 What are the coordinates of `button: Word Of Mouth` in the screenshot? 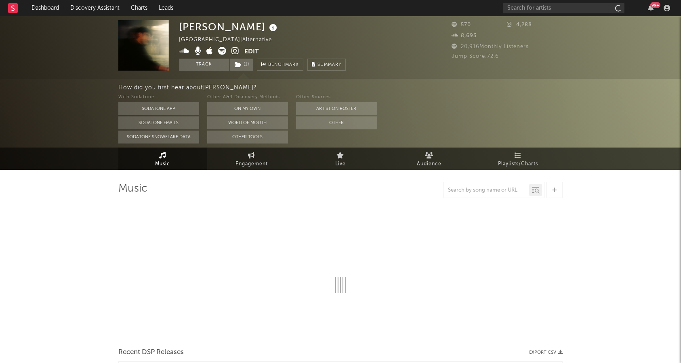 It's located at (248, 123).